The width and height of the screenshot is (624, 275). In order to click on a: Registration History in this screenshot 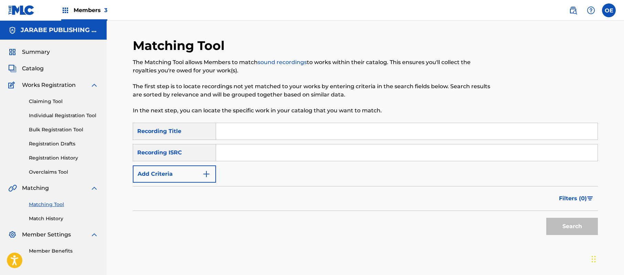, I will do `click(64, 158)`.